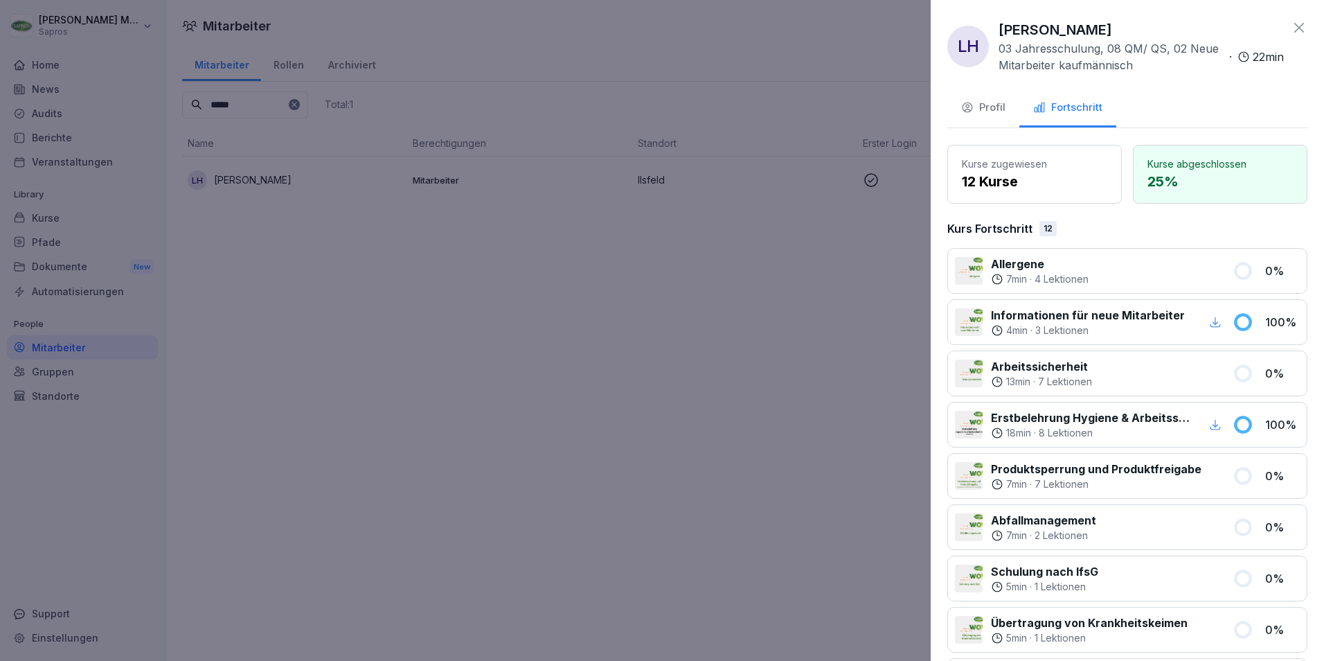  I want to click on p: 18 min, so click(1019, 433).